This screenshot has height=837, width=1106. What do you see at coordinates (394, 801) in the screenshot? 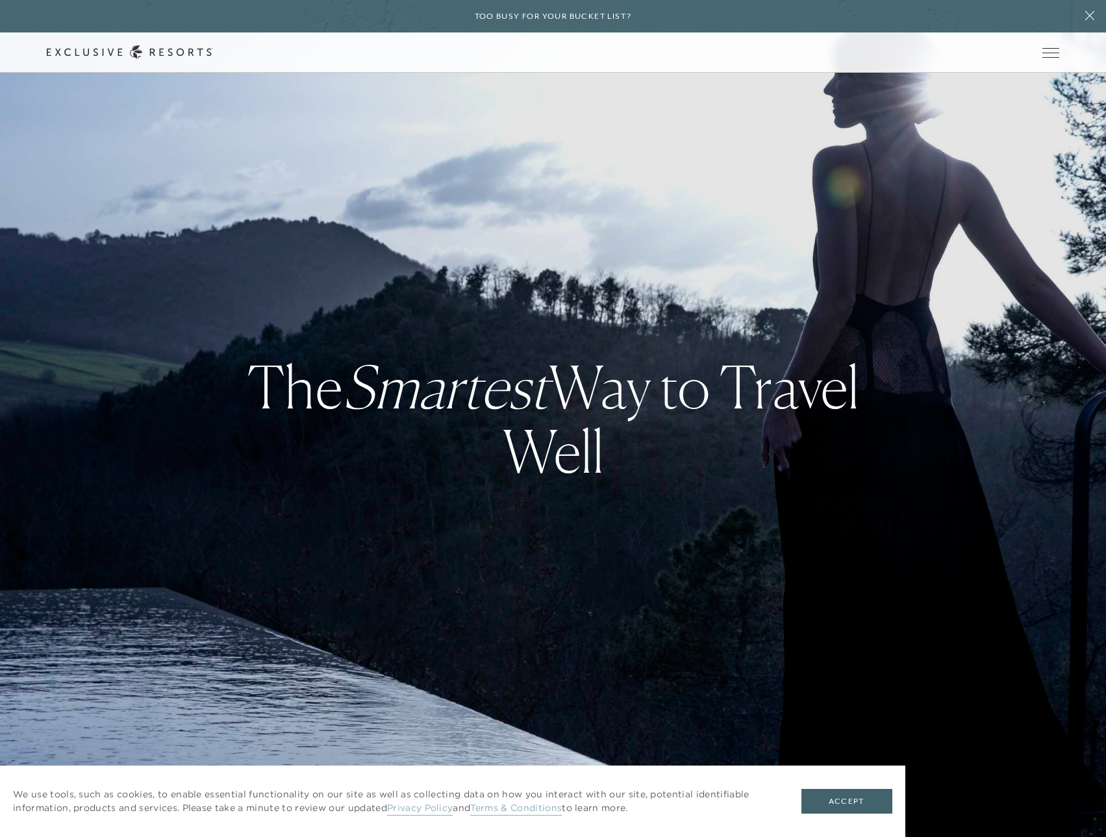
I see `p: We use tools, such as cookies, to enable essential functionality on our site as well as collectin...` at bounding box center [394, 801].